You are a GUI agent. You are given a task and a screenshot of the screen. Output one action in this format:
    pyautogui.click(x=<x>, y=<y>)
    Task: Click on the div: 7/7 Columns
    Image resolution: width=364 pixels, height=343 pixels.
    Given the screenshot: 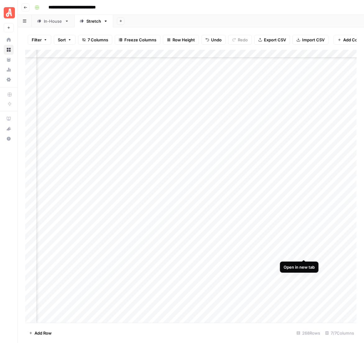 What is the action you would take?
    pyautogui.click(x=339, y=333)
    